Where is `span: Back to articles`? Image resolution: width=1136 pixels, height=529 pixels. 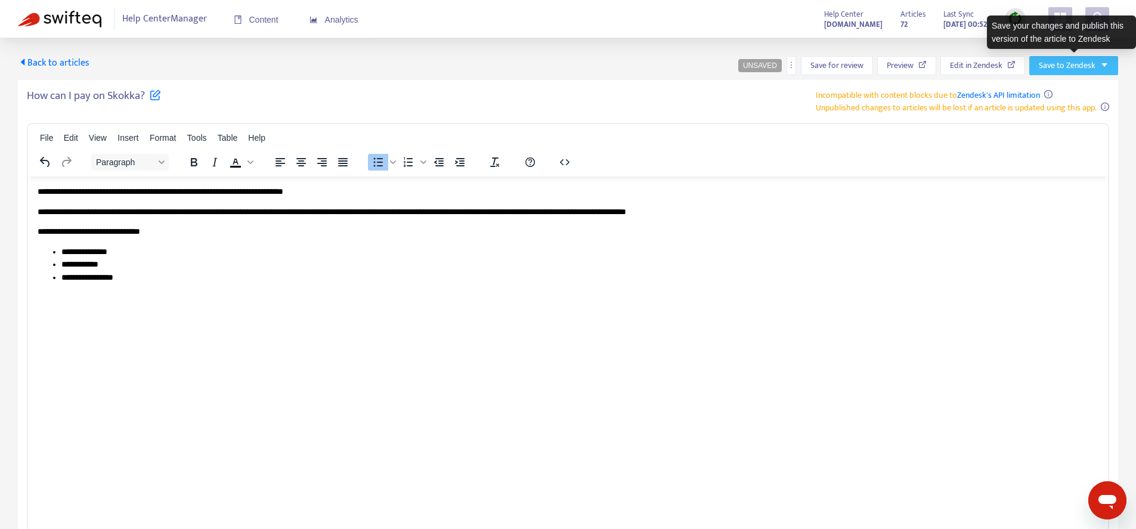 span: Back to articles is located at coordinates (54, 63).